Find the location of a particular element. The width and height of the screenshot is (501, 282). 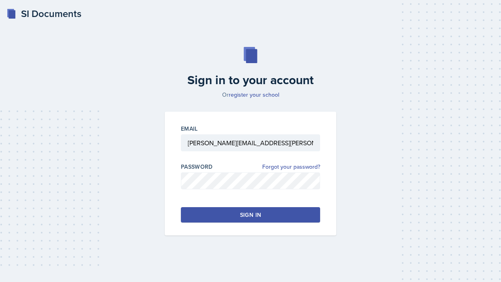

label: Email is located at coordinates (189, 129).